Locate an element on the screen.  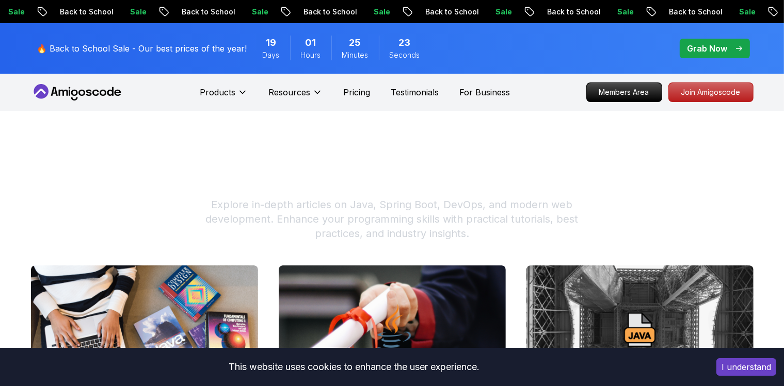
p: Resources is located at coordinates (289, 92).